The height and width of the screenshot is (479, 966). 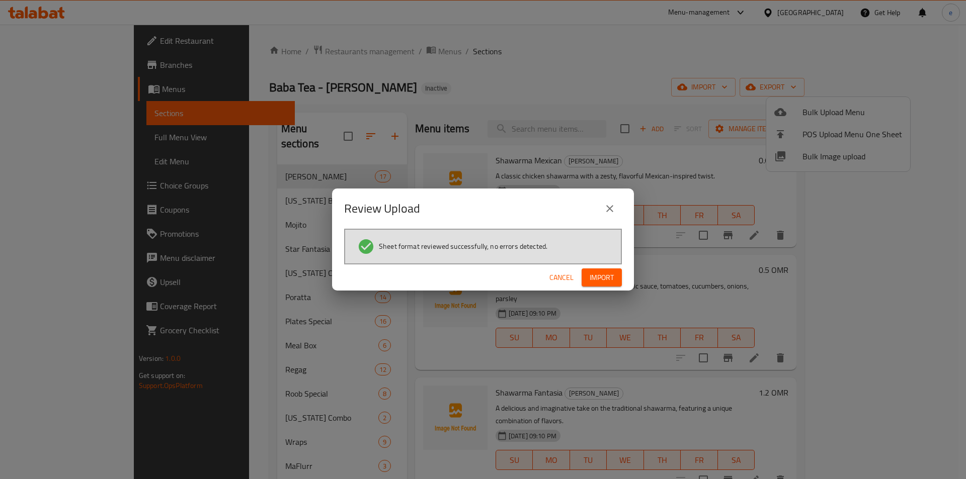 What do you see at coordinates (561, 278) in the screenshot?
I see `button: Cancel` at bounding box center [561, 278].